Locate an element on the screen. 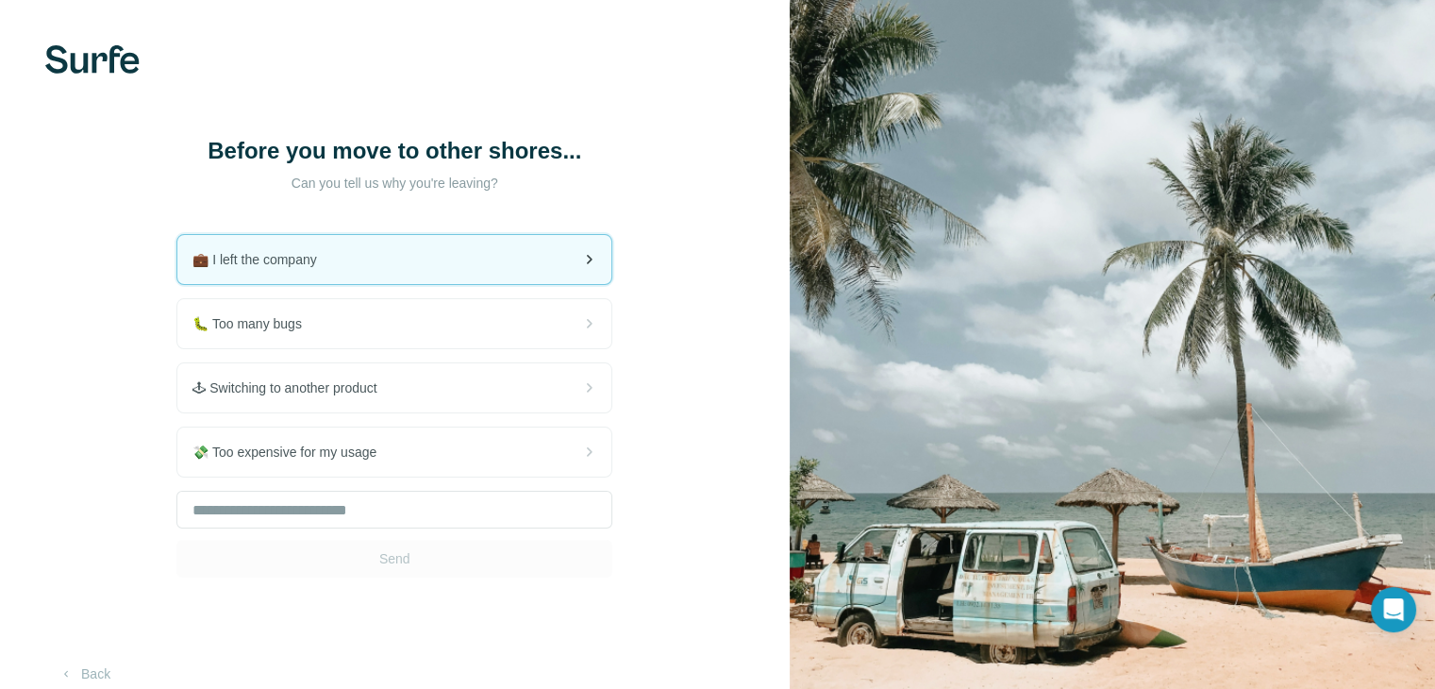 The image size is (1435, 689). h1: Before you move to other shores... is located at coordinates (394, 151).